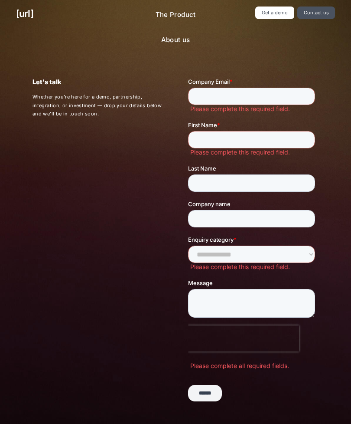 This screenshot has height=424, width=351. Describe the element at coordinates (176, 15) in the screenshot. I see `a: The Product` at that location.